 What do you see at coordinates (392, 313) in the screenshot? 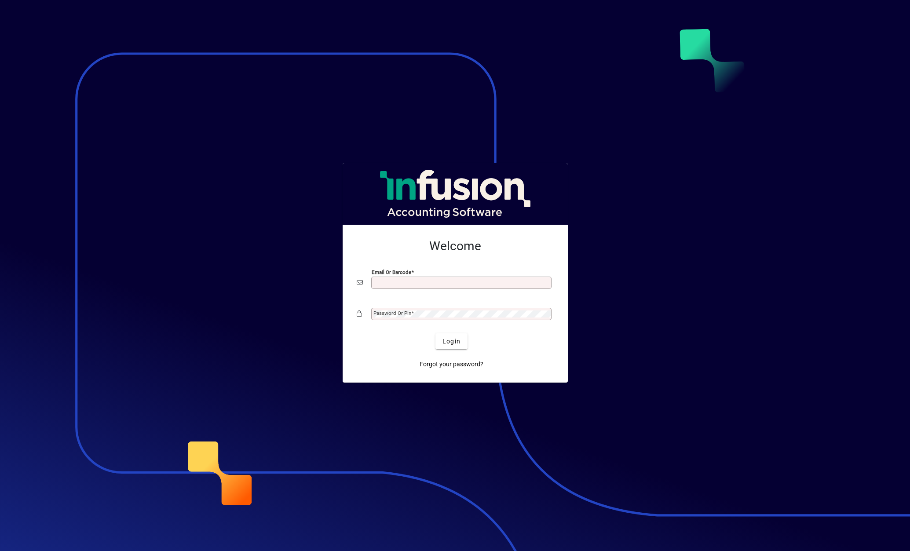
I see `mat-label: Password or Pin` at bounding box center [392, 313].